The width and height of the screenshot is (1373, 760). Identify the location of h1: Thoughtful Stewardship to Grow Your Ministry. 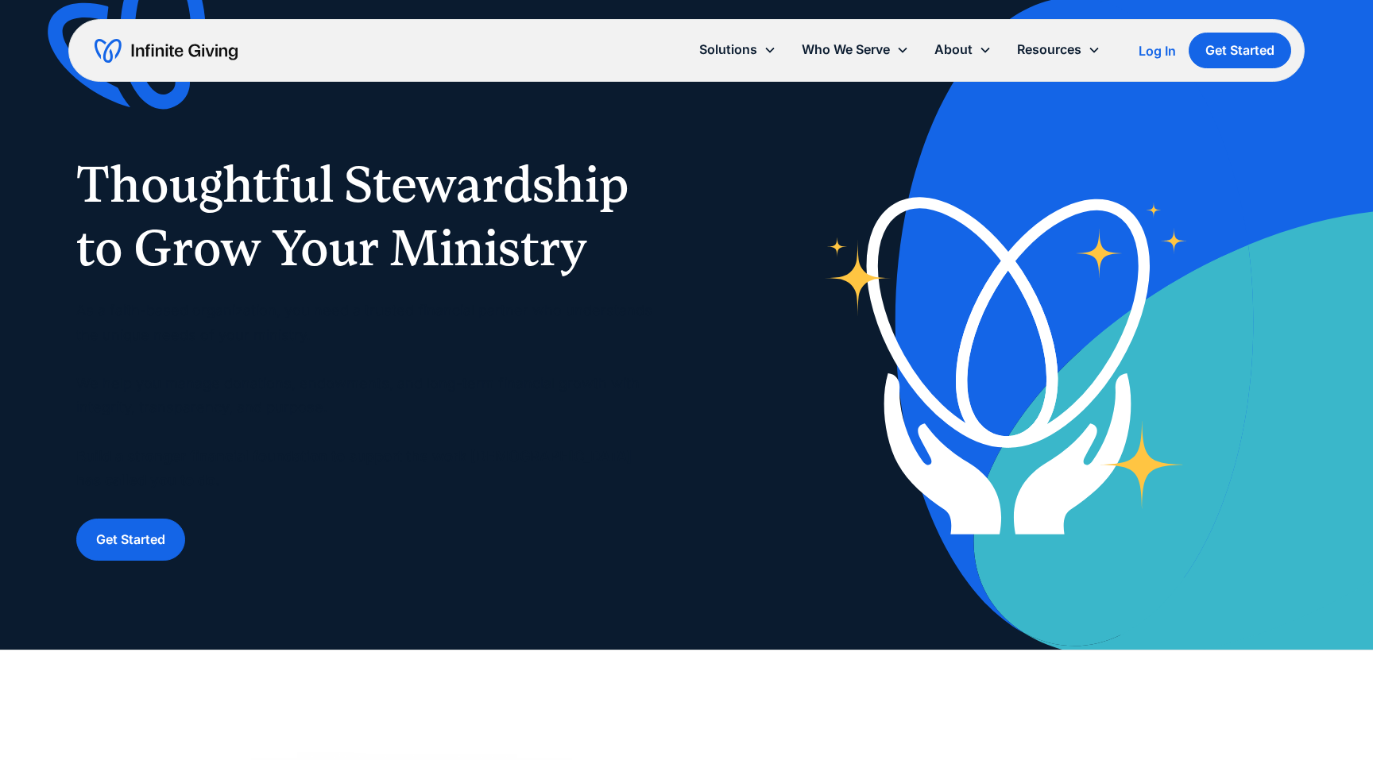
(365, 216).